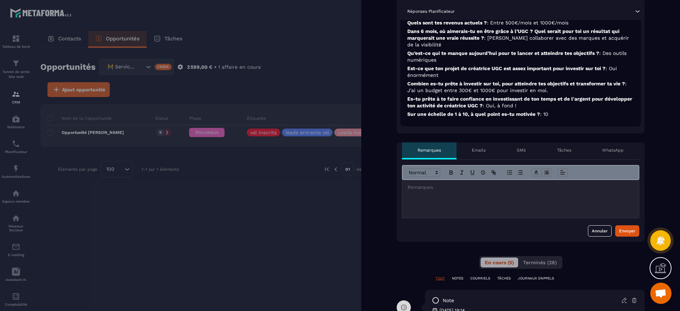 The image size is (680, 311). What do you see at coordinates (480, 278) in the screenshot?
I see `p: COURRIELS` at bounding box center [480, 278].